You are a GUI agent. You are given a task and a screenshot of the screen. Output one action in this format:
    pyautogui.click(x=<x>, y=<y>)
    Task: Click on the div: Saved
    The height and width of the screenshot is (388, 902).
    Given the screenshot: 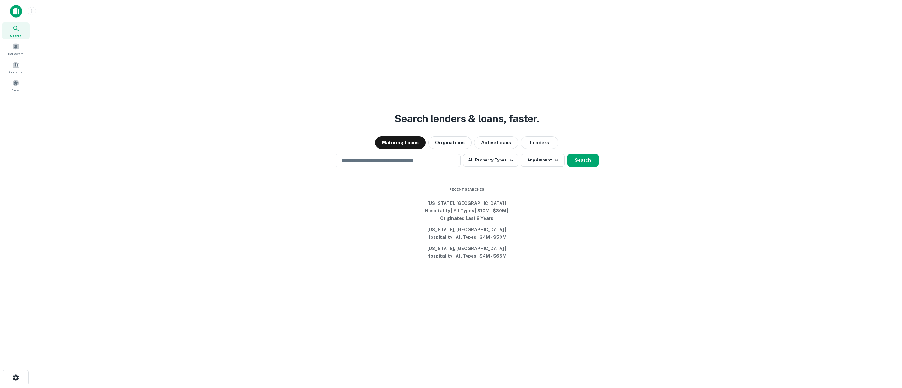 What is the action you would take?
    pyautogui.click(x=16, y=86)
    